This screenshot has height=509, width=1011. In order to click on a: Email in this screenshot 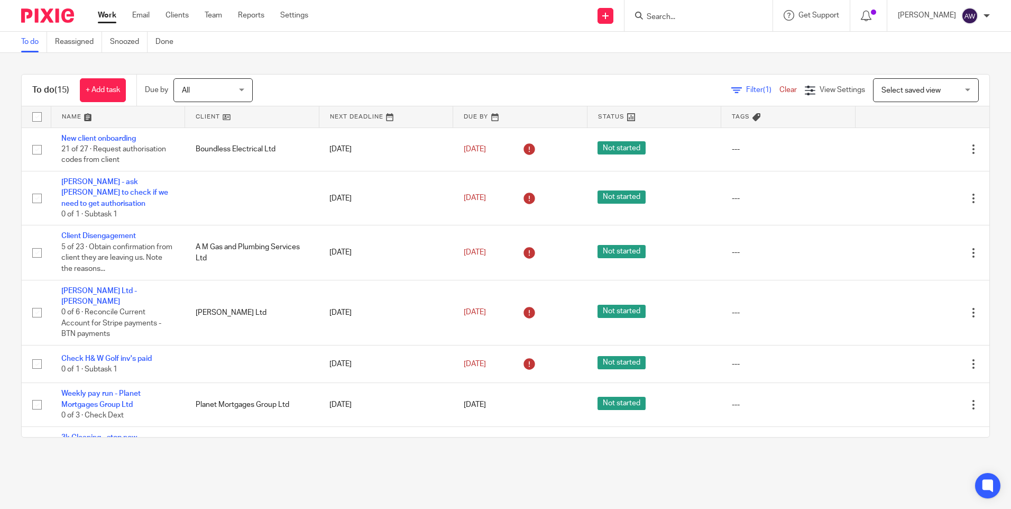, I will do `click(141, 15)`.